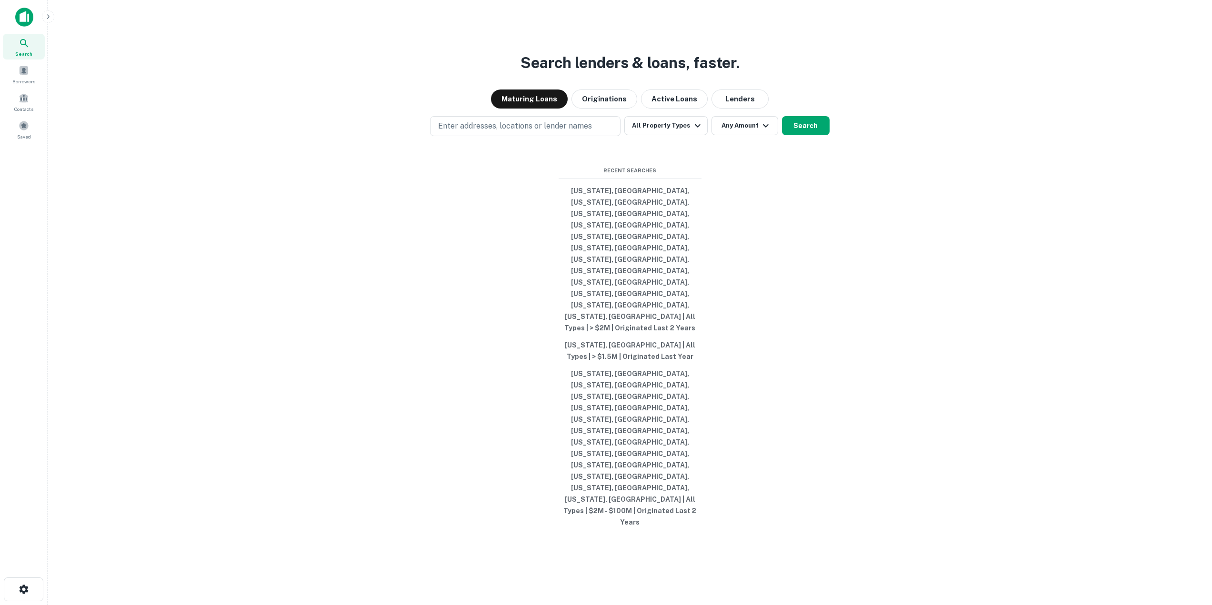 The height and width of the screenshot is (605, 1212). Describe the element at coordinates (24, 74) in the screenshot. I see `a: Borrowers` at that location.